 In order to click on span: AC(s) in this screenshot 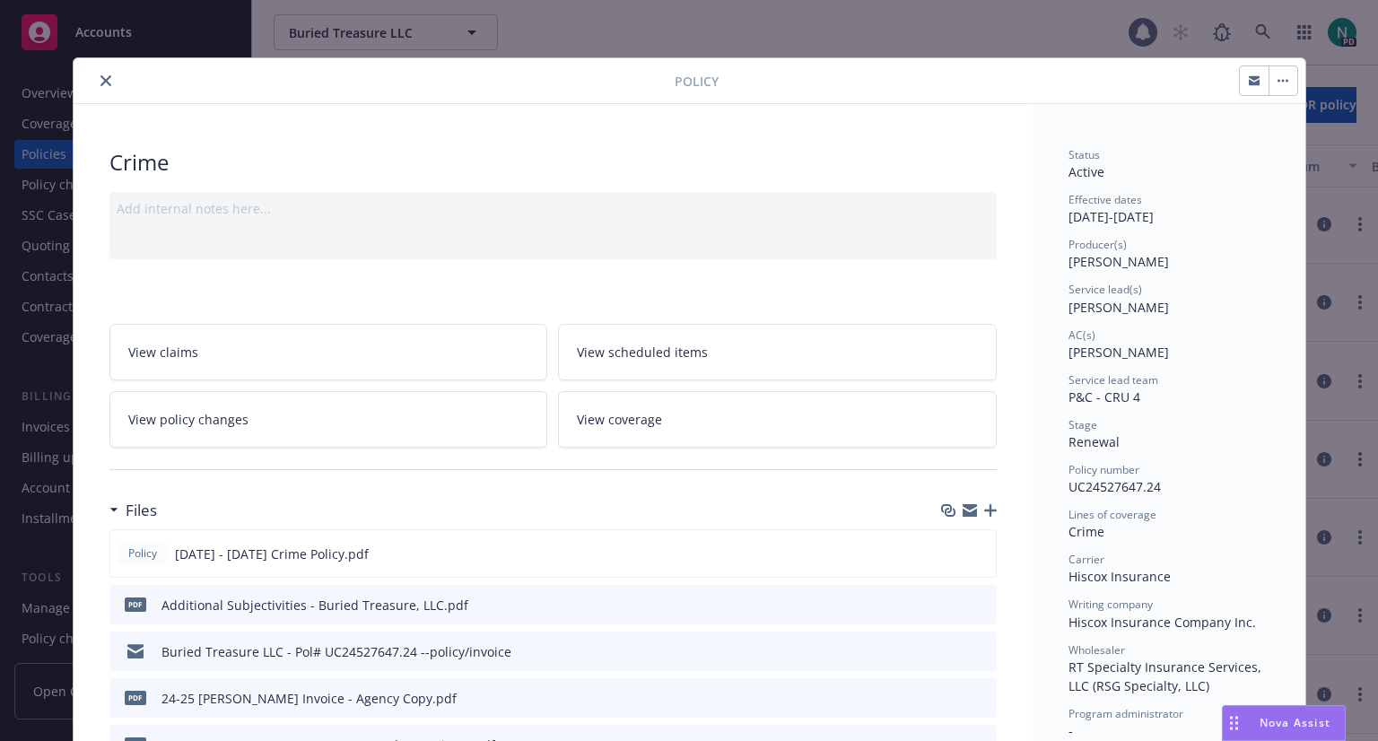, I will do `click(1082, 335)`.